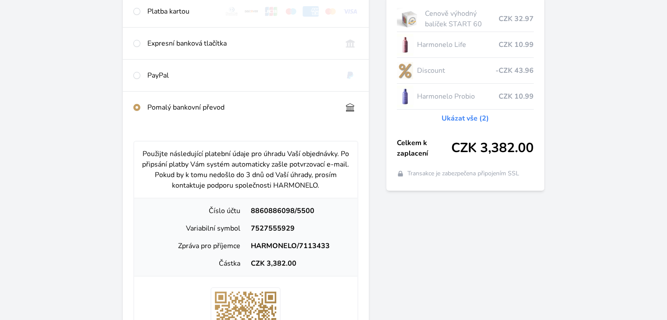 This screenshot has height=320, width=667. I want to click on img: CLEAN_LIFE_se_stinem_x-lo.jpg, so click(405, 45).